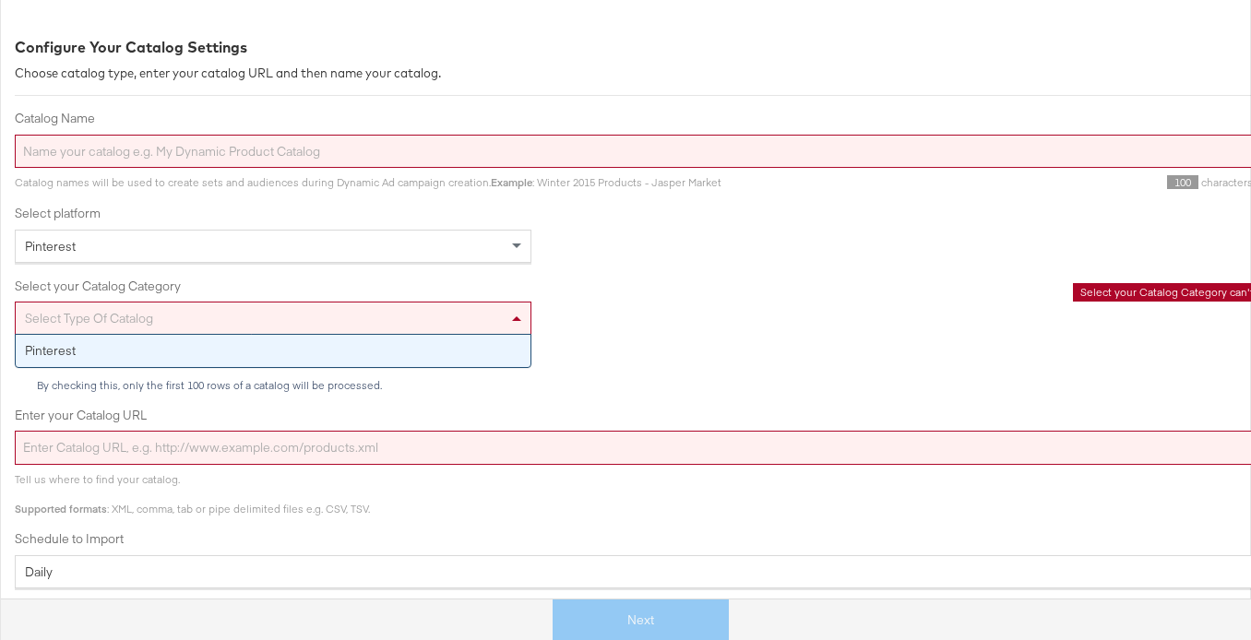  What do you see at coordinates (273, 351) in the screenshot?
I see `div: Pinterest` at bounding box center [273, 351].